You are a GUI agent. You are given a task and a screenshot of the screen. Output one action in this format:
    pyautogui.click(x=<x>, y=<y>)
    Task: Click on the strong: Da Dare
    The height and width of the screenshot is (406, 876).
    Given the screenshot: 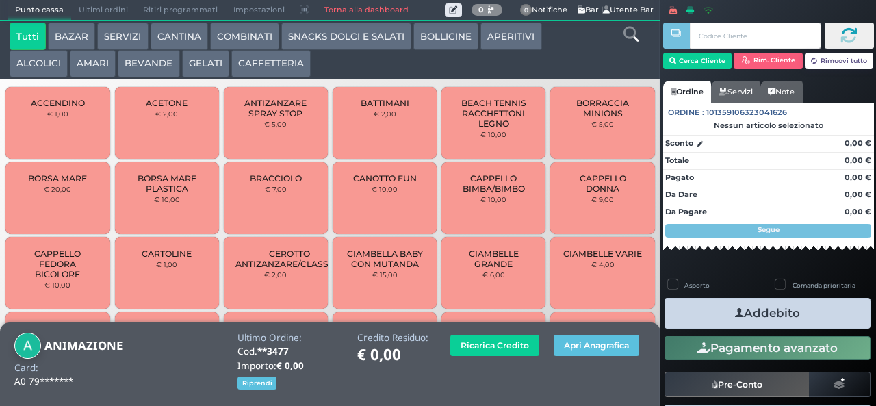 What is the action you would take?
    pyautogui.click(x=681, y=194)
    